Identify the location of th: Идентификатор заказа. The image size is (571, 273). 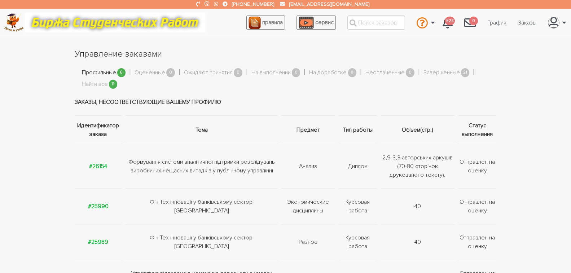
(99, 130).